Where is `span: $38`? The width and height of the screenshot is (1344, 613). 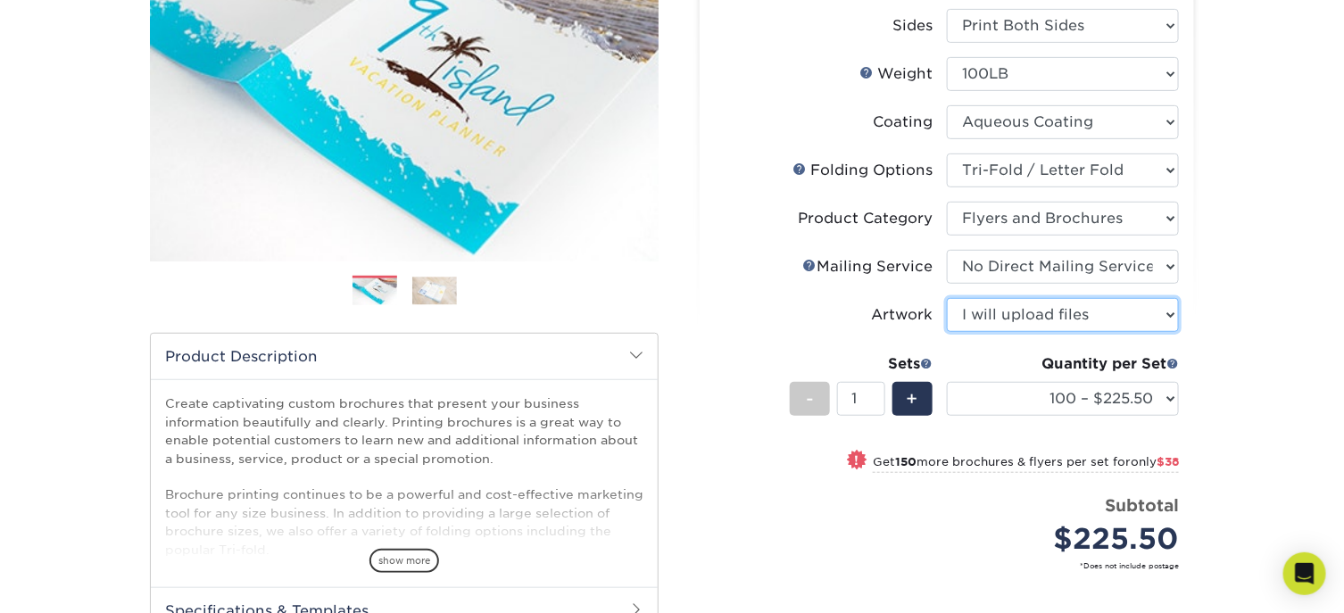 span: $38 is located at coordinates (1168, 462).